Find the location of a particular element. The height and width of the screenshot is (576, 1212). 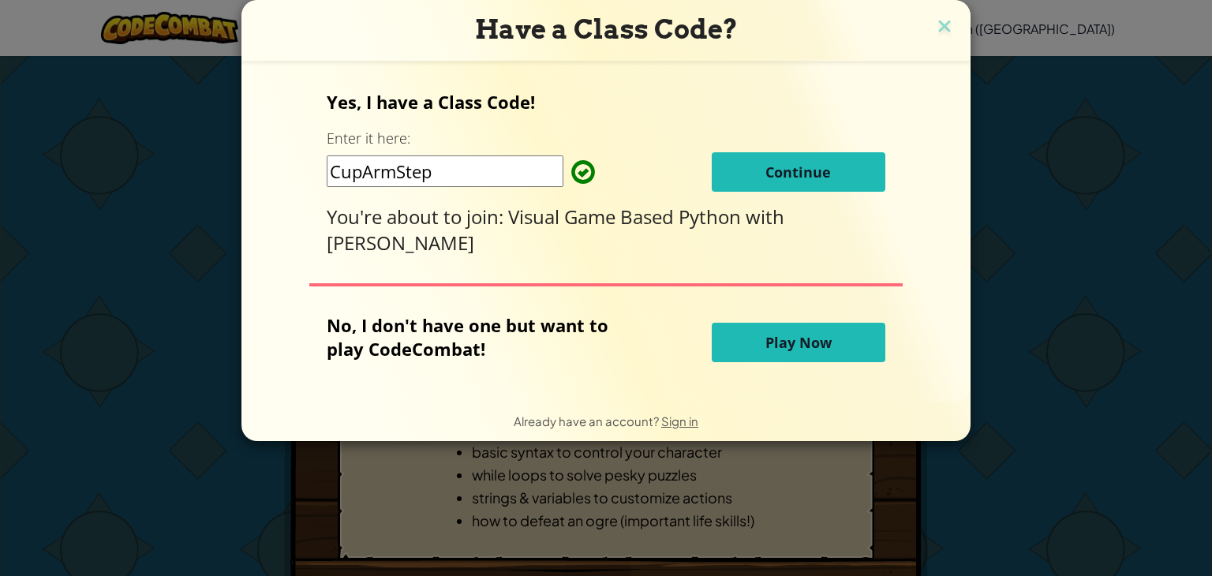

p: Yes, I have a Class Code! is located at coordinates (605, 102).